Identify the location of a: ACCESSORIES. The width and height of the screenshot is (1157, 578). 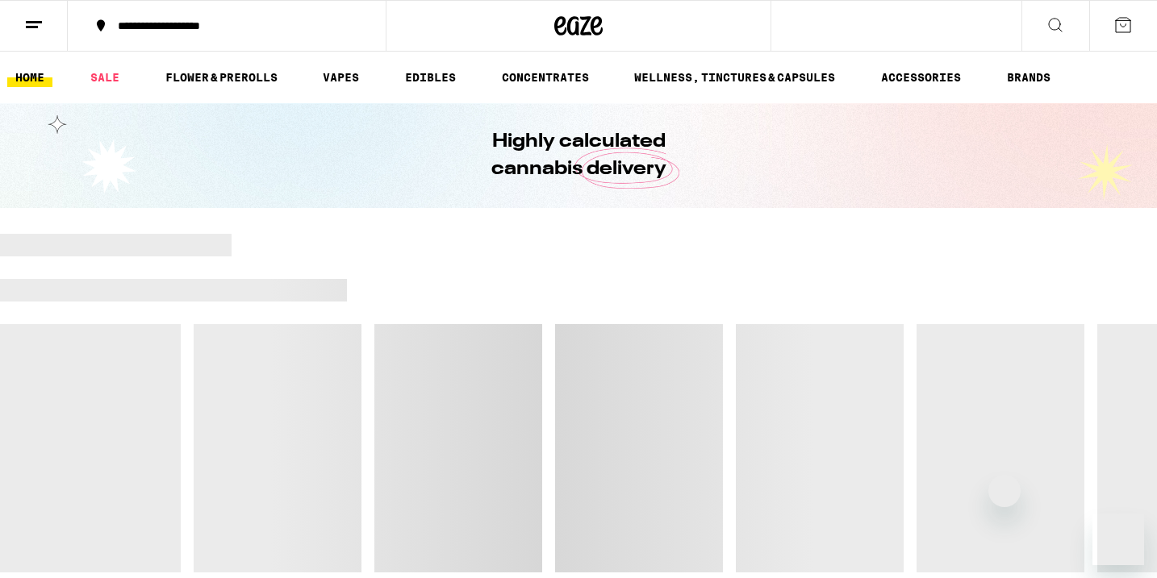
(920, 77).